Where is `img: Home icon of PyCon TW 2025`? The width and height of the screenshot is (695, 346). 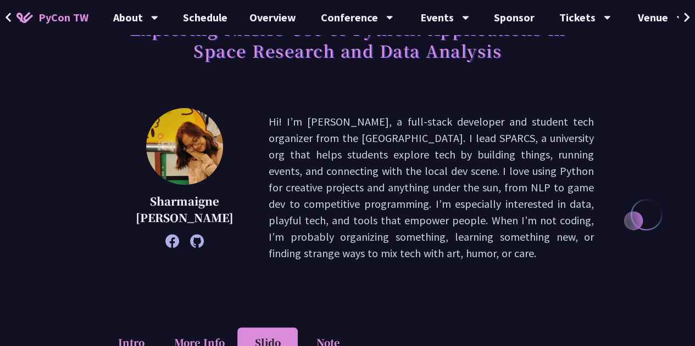
img: Home icon of PyCon TW 2025 is located at coordinates (25, 18).